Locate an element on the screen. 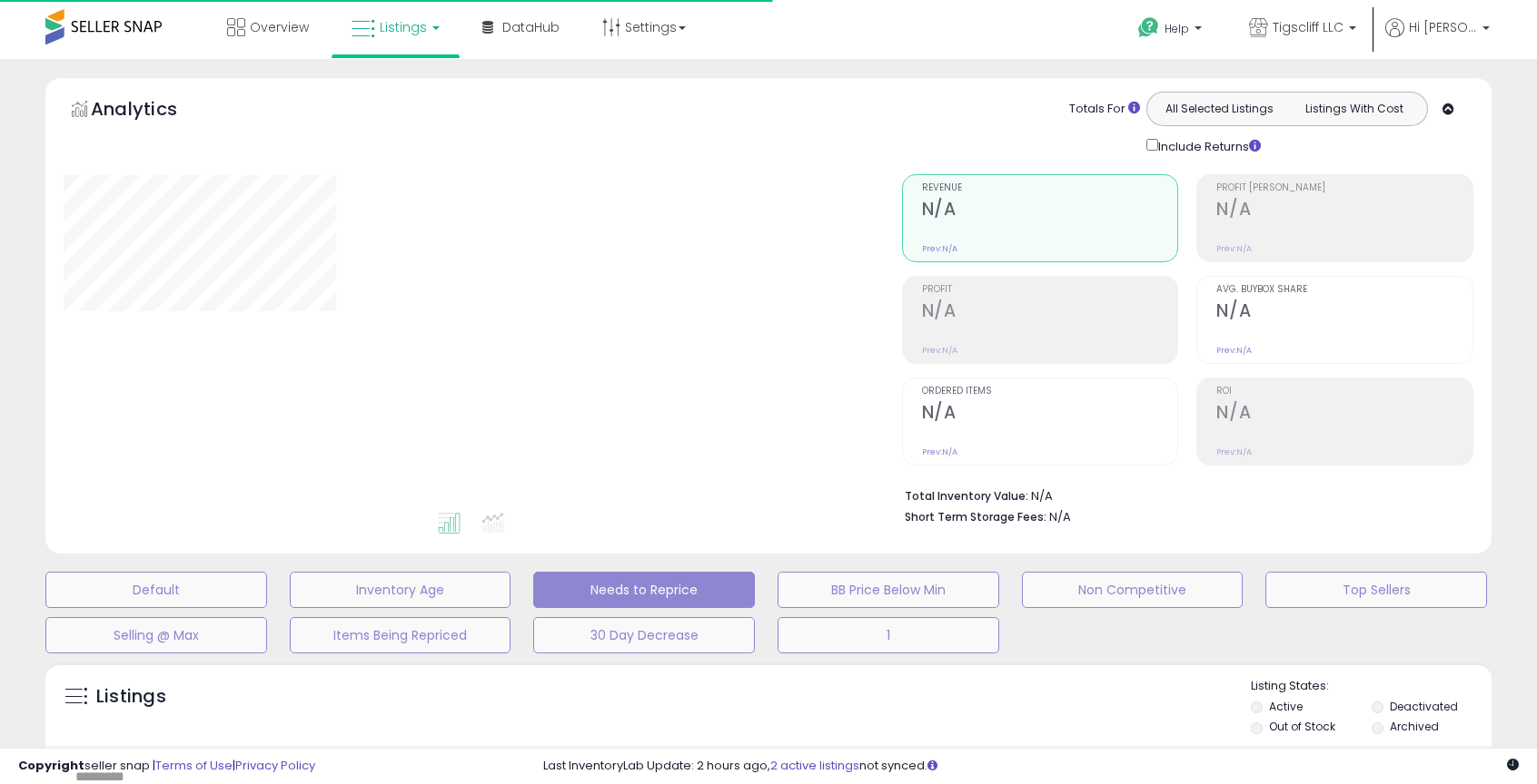  button: Selling @ Max is located at coordinates (156, 636).